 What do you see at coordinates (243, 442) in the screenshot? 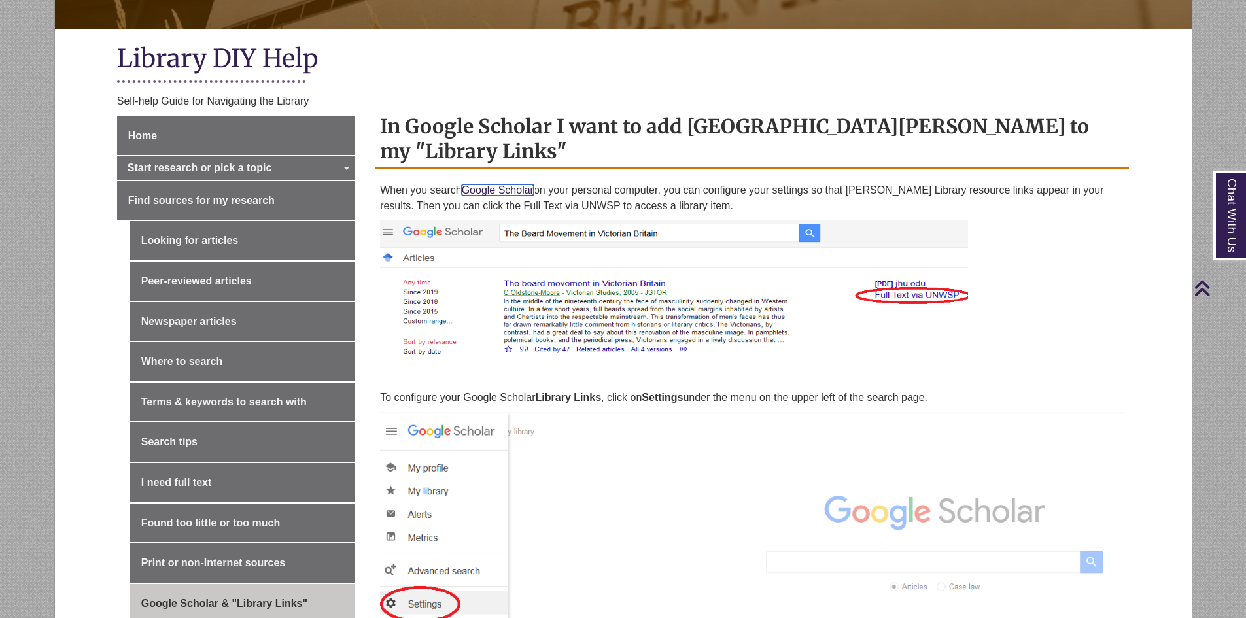
I see `a: Search tips` at bounding box center [243, 442].